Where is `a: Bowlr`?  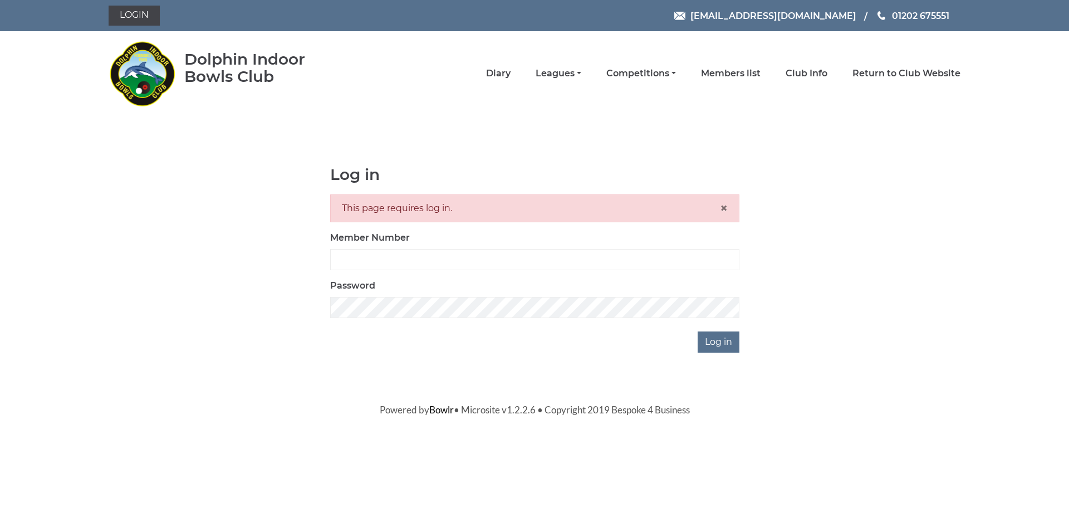 a: Bowlr is located at coordinates (442, 409).